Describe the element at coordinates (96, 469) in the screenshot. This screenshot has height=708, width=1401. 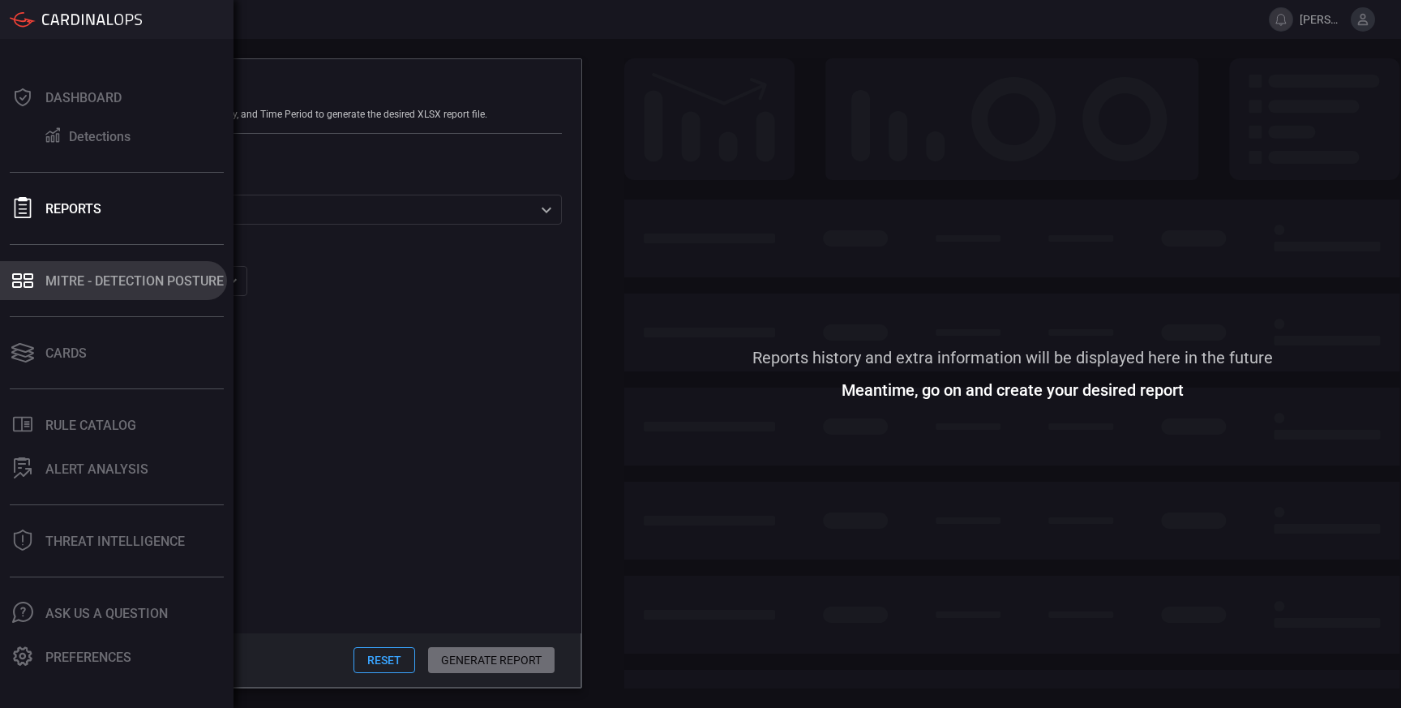
I see `div: ALERT ANALYSIS` at that location.